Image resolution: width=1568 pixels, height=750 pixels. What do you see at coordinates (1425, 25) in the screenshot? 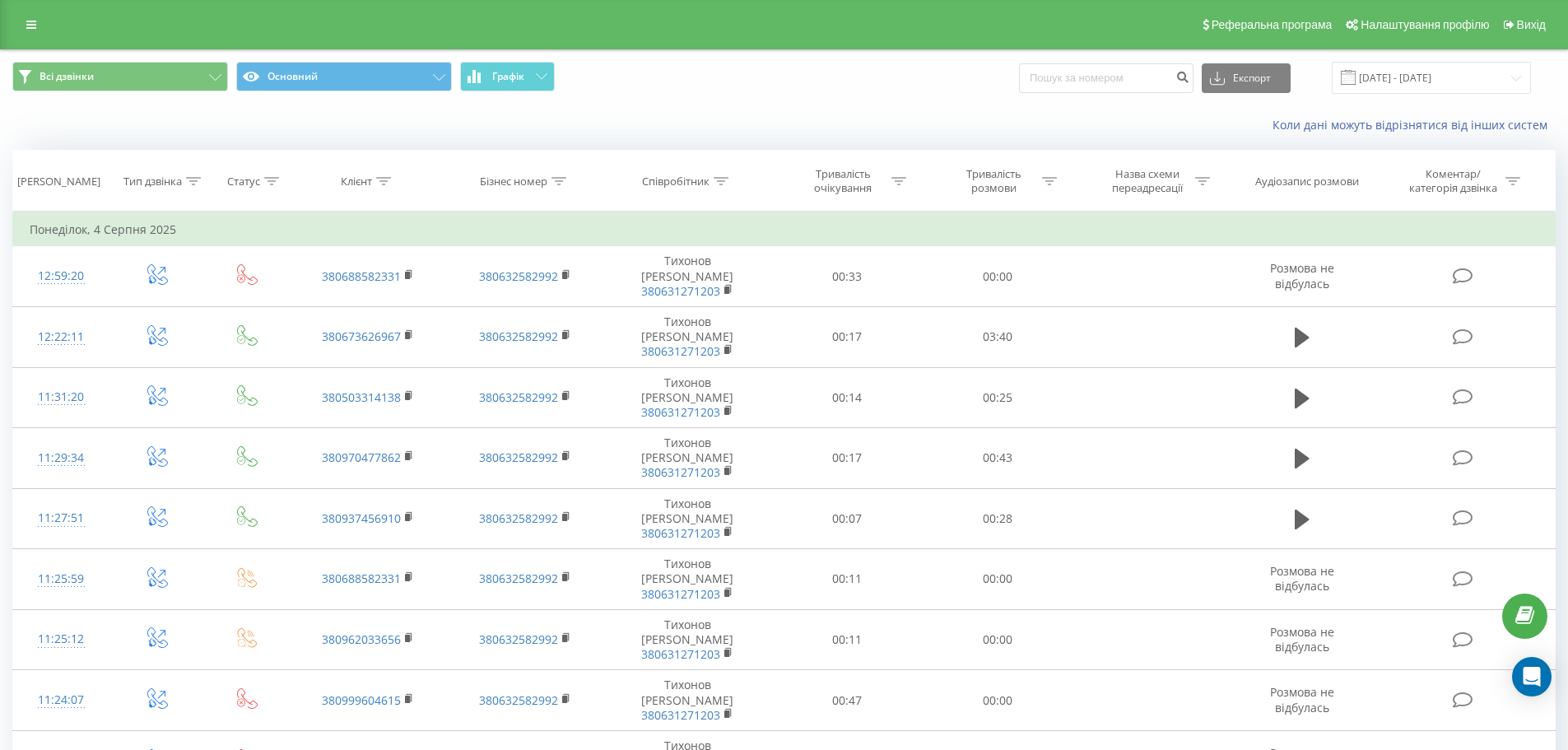
I see `span: Налаштування профілю` at bounding box center [1425, 25].